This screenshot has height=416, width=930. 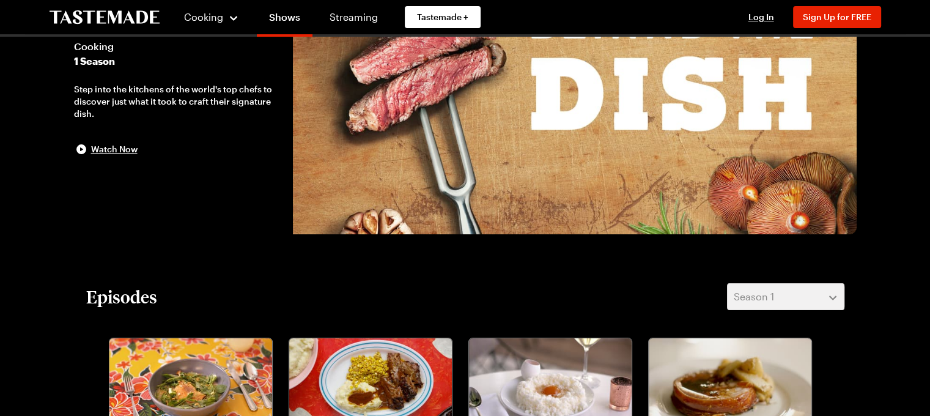 What do you see at coordinates (837, 17) in the screenshot?
I see `button: Sign Up for FREE` at bounding box center [837, 17].